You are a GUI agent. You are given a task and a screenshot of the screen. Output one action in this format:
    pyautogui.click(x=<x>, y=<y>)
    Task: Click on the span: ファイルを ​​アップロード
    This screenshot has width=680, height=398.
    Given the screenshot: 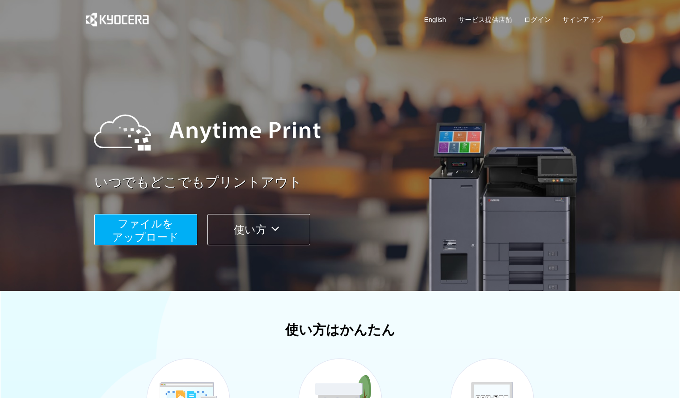 What is the action you would take?
    pyautogui.click(x=145, y=230)
    